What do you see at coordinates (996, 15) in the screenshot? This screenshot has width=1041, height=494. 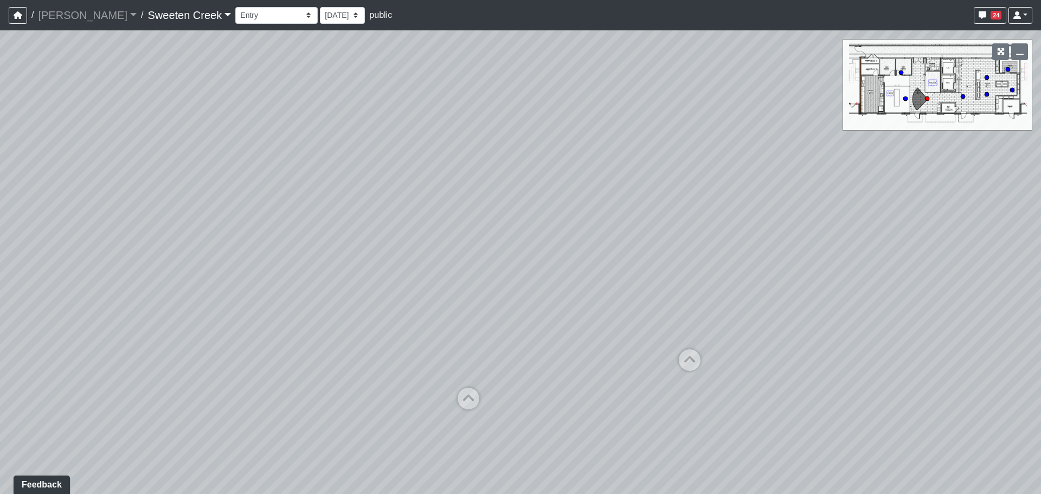 I see `span: 24` at bounding box center [996, 15].